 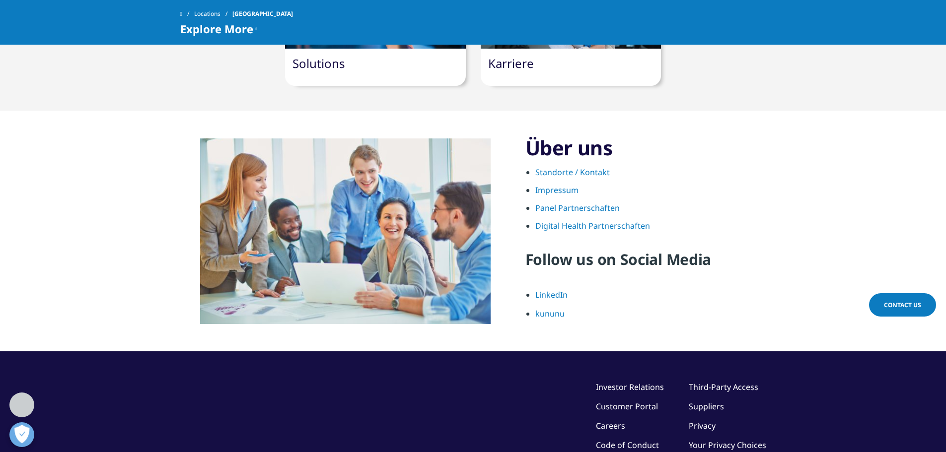 I want to click on a: Panel Partnerschaften, so click(x=577, y=208).